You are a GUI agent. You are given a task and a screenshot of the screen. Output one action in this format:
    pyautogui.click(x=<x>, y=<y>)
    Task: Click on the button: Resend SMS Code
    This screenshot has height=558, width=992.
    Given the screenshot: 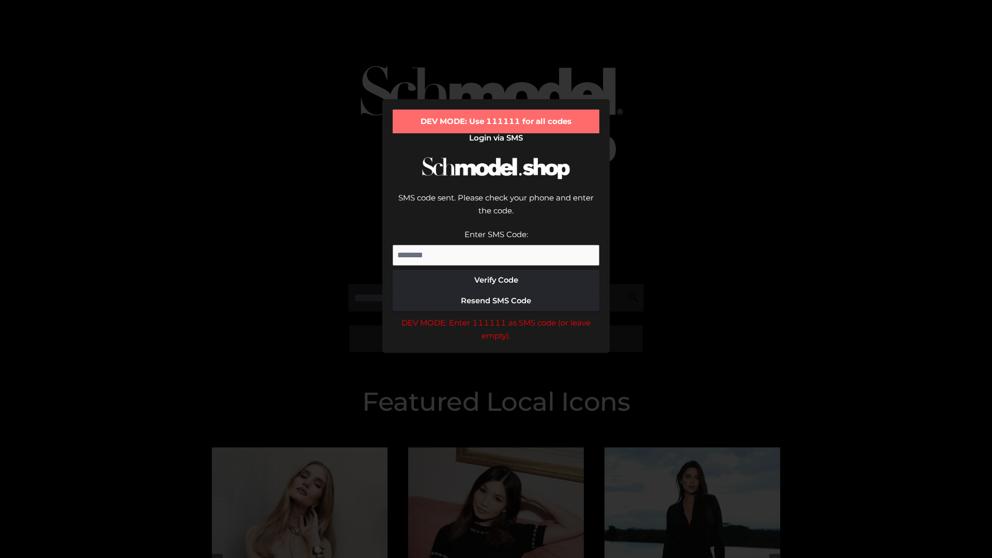 What is the action you would take?
    pyautogui.click(x=496, y=301)
    